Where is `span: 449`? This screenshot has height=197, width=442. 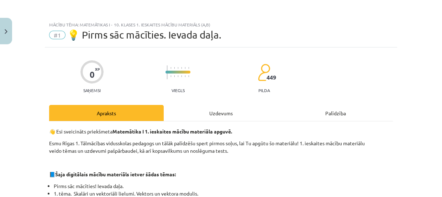 span: 449 is located at coordinates (271, 77).